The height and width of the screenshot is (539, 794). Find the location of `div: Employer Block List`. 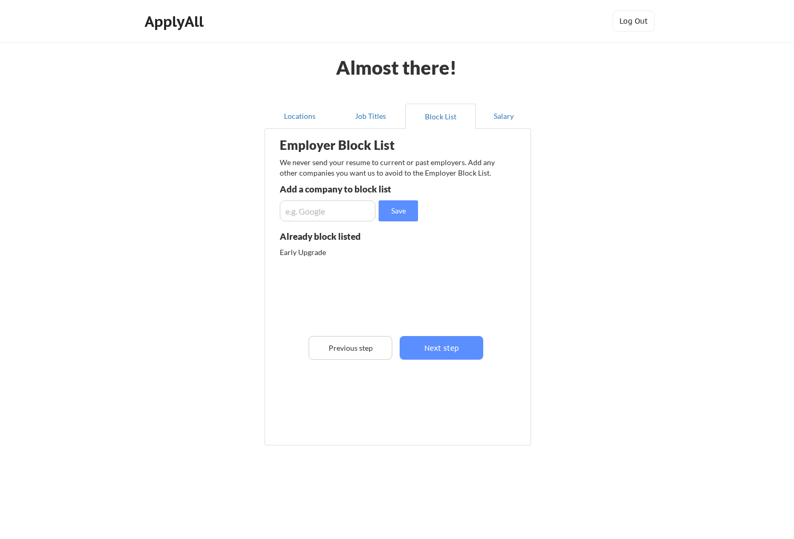

div: Employer Block List is located at coordinates (362, 145).